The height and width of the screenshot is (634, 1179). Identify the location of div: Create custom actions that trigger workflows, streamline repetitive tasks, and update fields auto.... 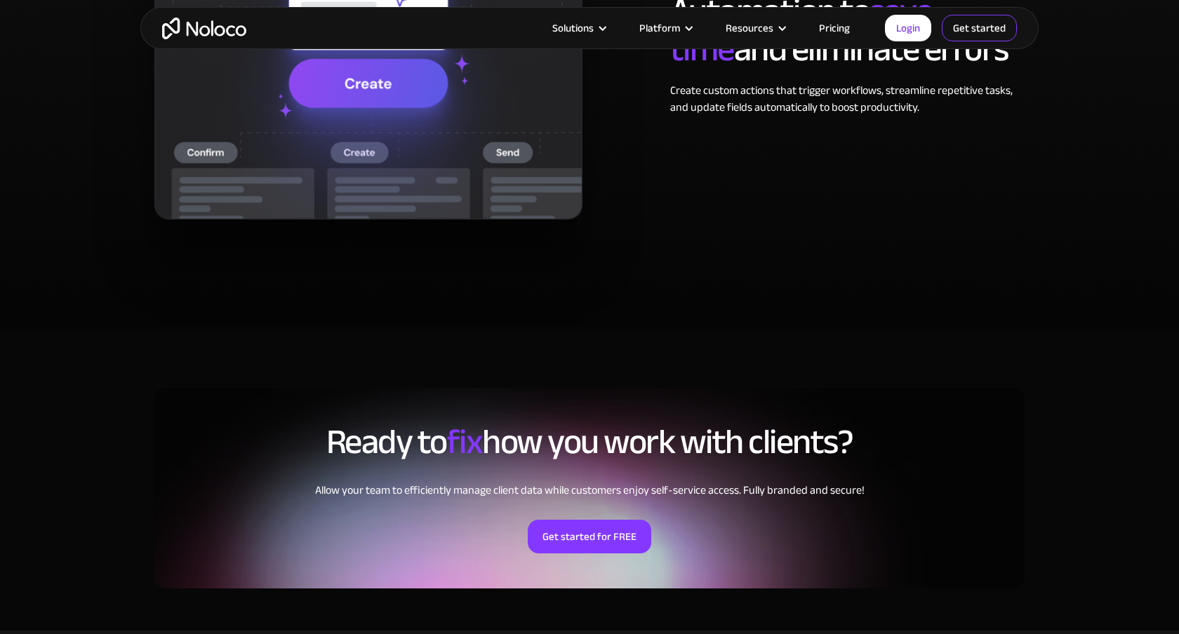
(847, 99).